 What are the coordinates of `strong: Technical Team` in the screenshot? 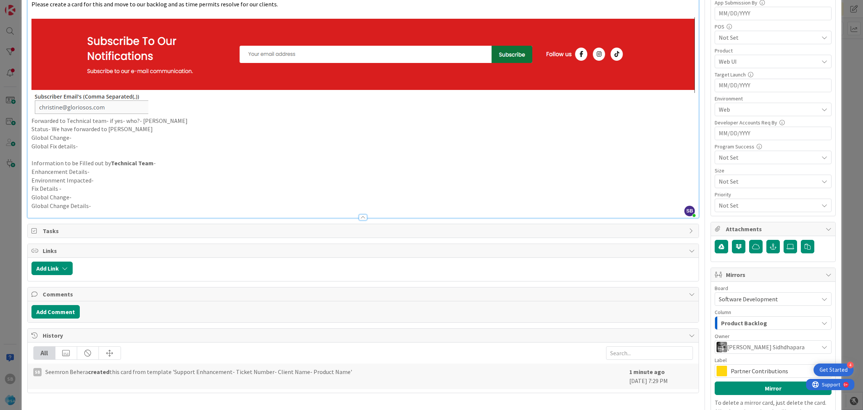 It's located at (132, 163).